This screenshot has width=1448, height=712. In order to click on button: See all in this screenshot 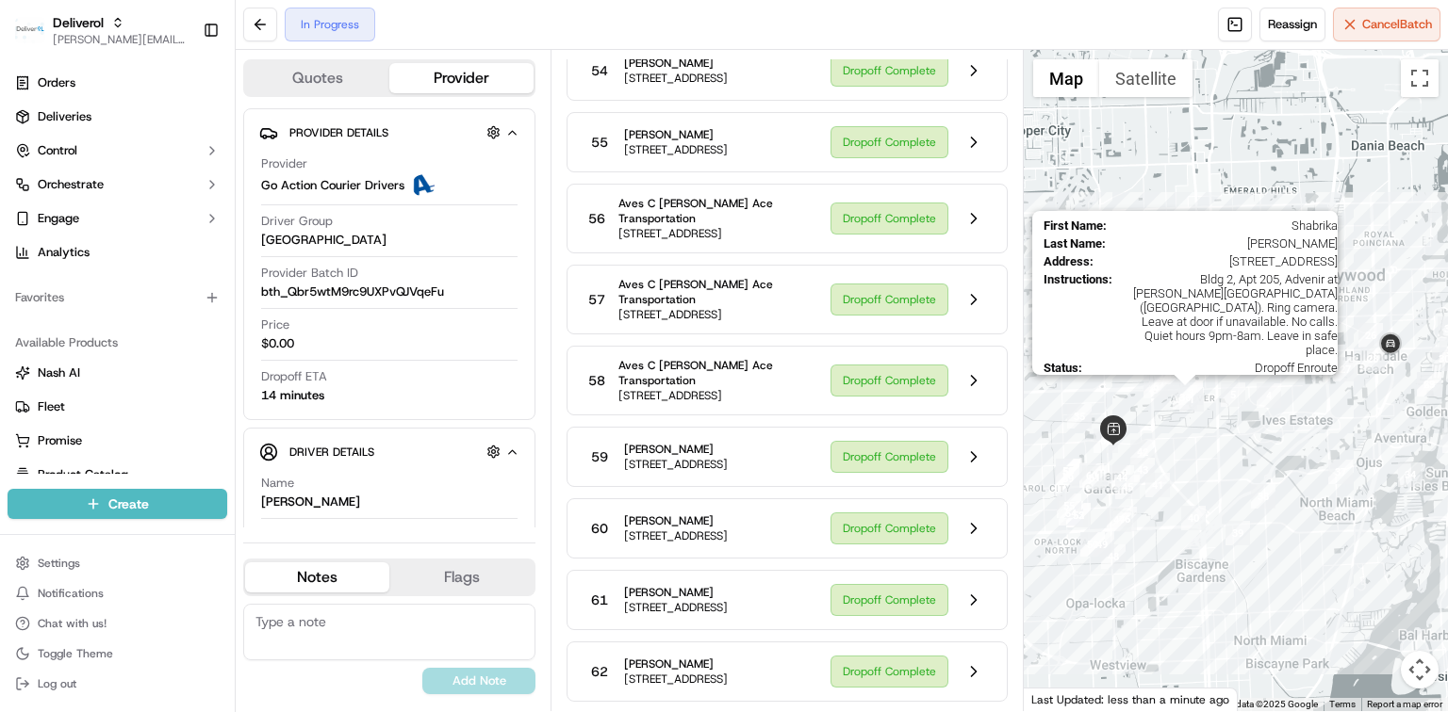, I will do `click(318, 252)`.